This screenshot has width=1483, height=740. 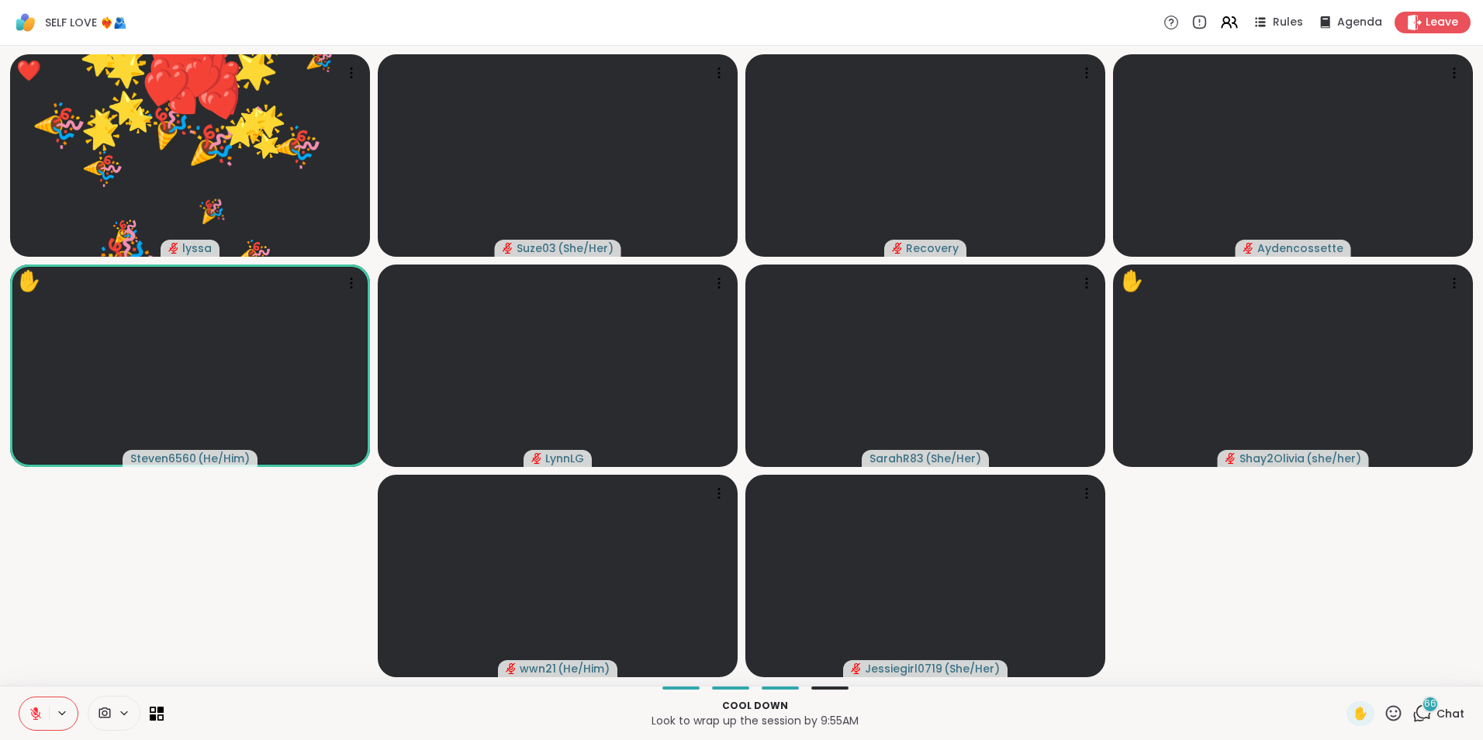 What do you see at coordinates (536, 248) in the screenshot?
I see `span: Suze03` at bounding box center [536, 248].